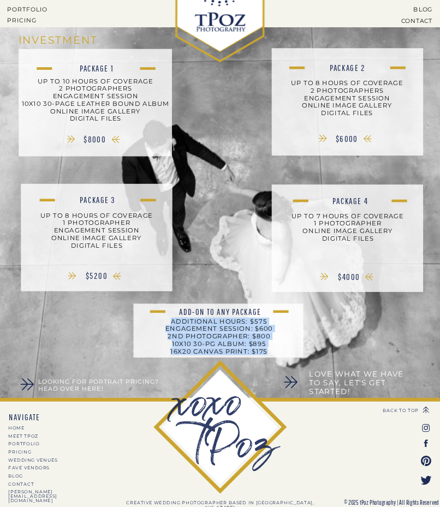 The height and width of the screenshot is (507, 440). I want to click on nav: $6000, so click(346, 141).